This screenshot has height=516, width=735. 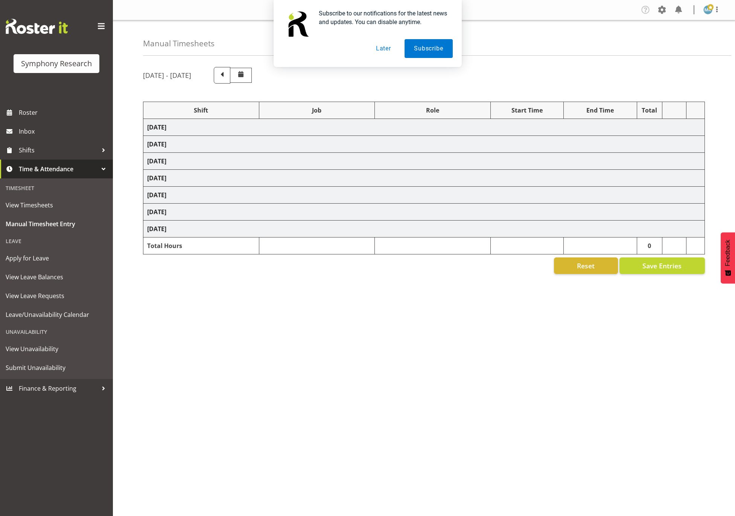 What do you see at coordinates (56, 368) in the screenshot?
I see `a: Submit Unavailability` at bounding box center [56, 368].